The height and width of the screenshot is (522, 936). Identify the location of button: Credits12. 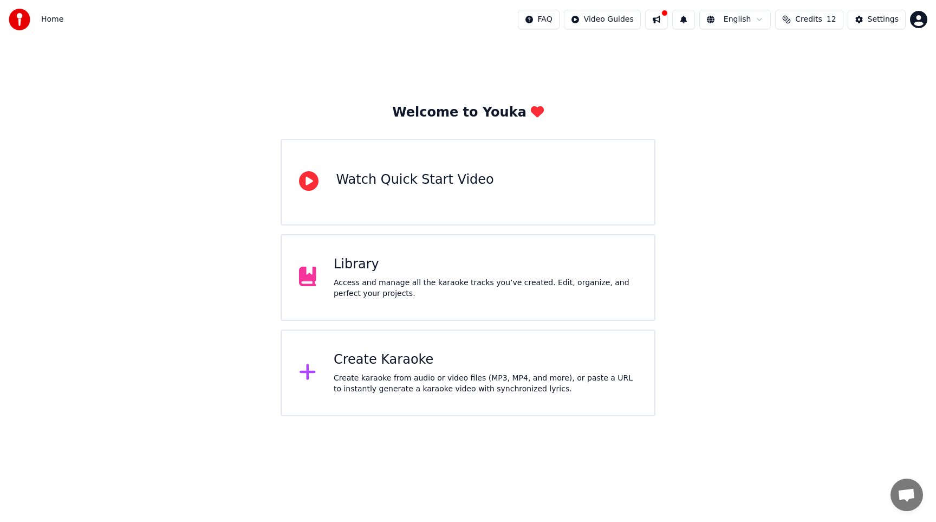
(809, 19).